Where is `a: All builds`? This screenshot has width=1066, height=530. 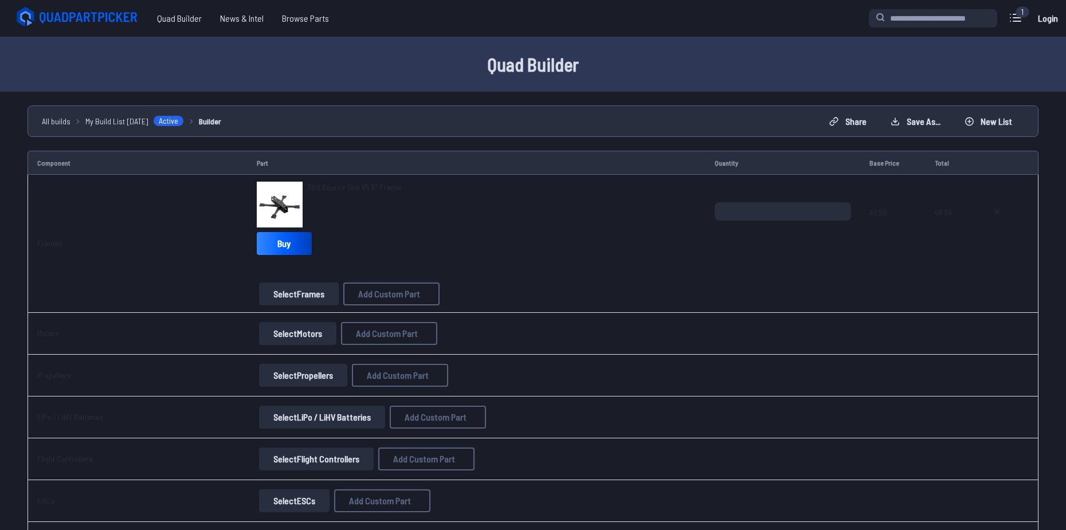
a: All builds is located at coordinates (56, 121).